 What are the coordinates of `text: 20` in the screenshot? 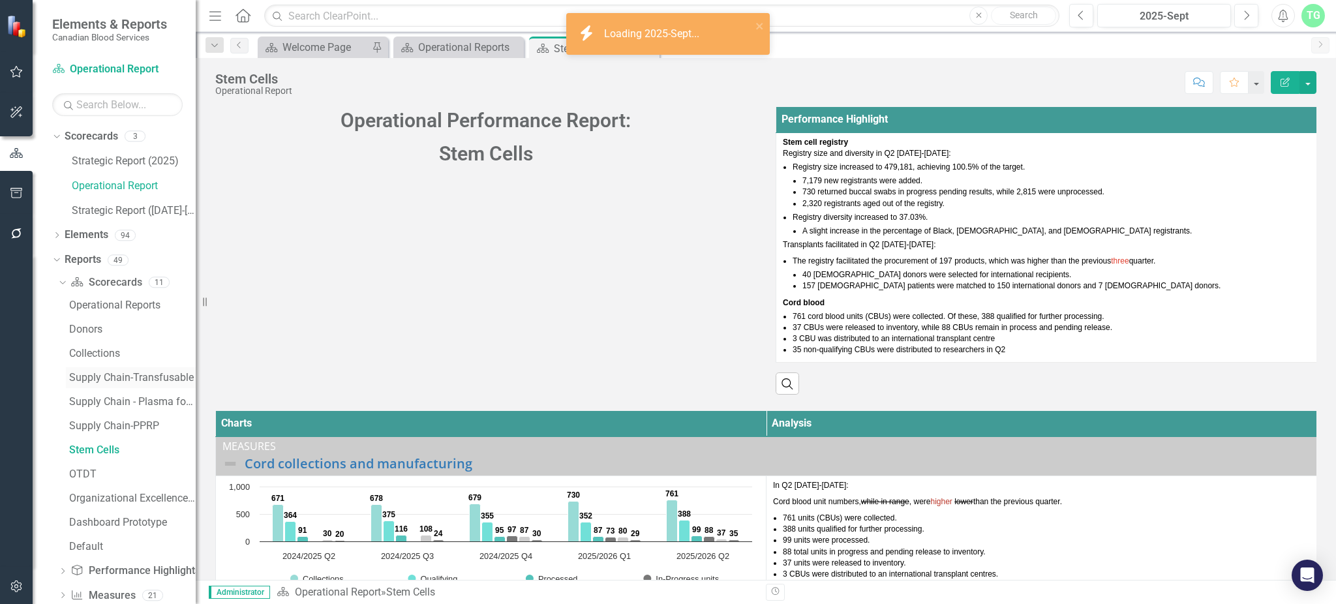 It's located at (340, 534).